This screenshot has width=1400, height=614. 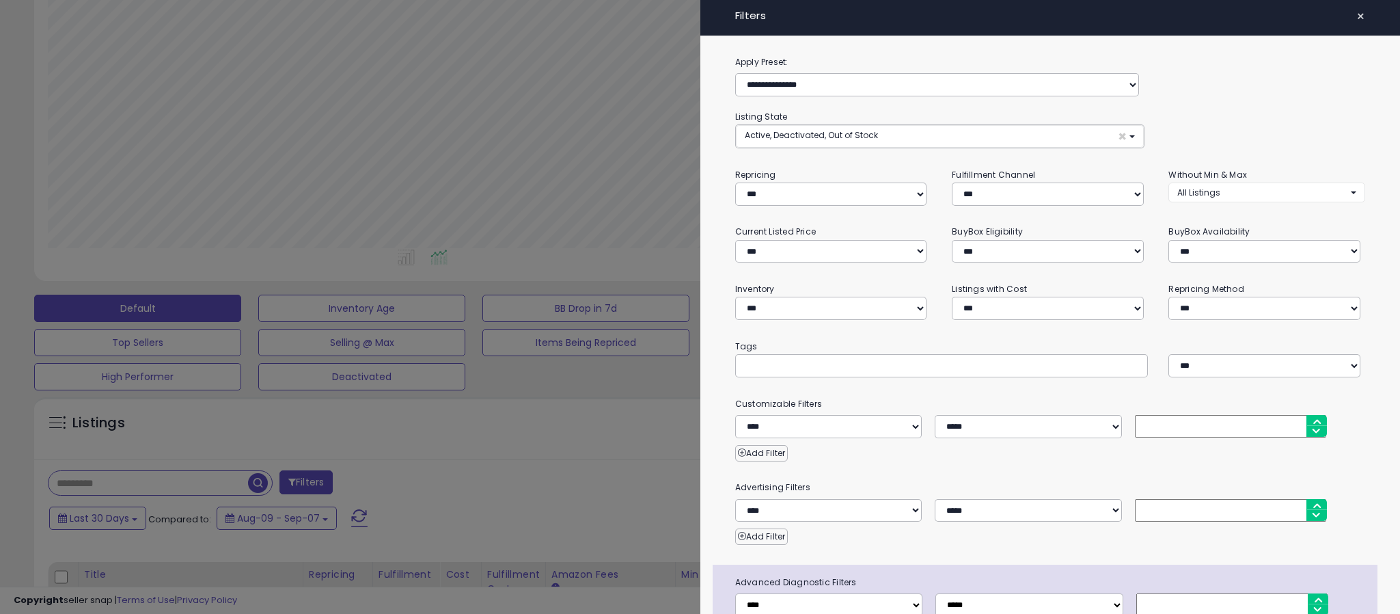 I want to click on small: Repricing, so click(x=756, y=174).